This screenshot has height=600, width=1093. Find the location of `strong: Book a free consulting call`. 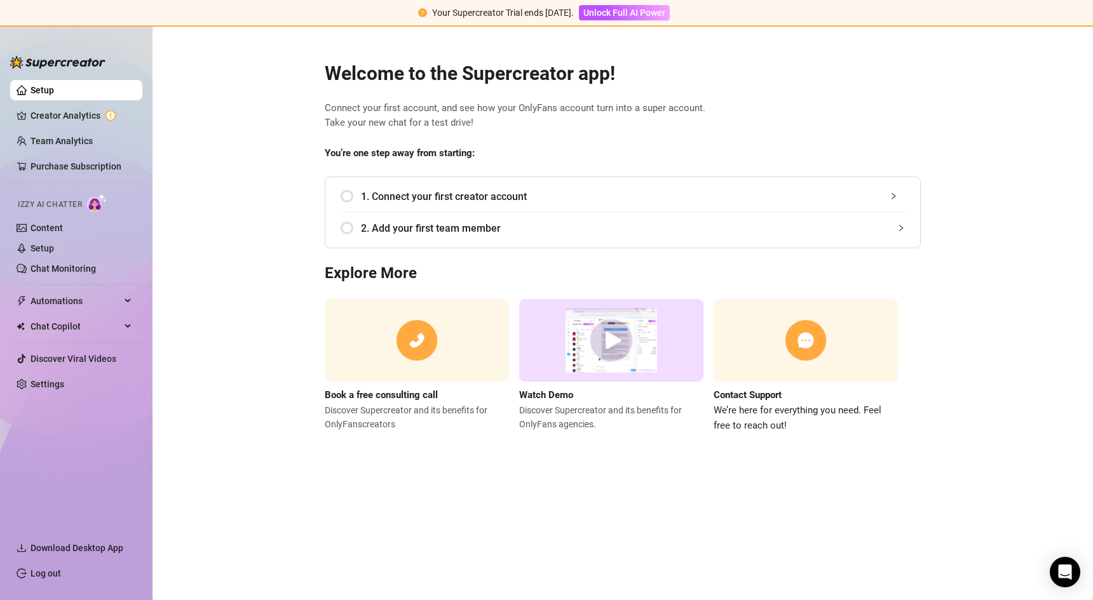

strong: Book a free consulting call is located at coordinates (381, 395).